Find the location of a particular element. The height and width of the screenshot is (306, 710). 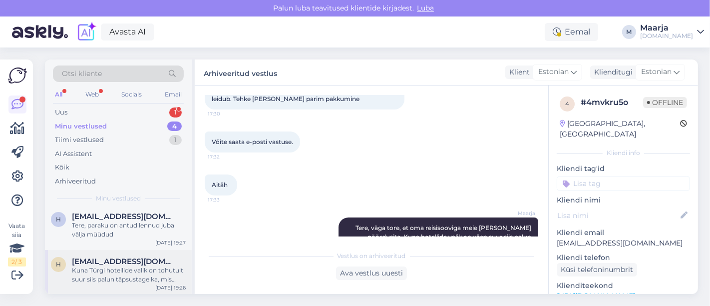

div: Klient is located at coordinates (517, 72).